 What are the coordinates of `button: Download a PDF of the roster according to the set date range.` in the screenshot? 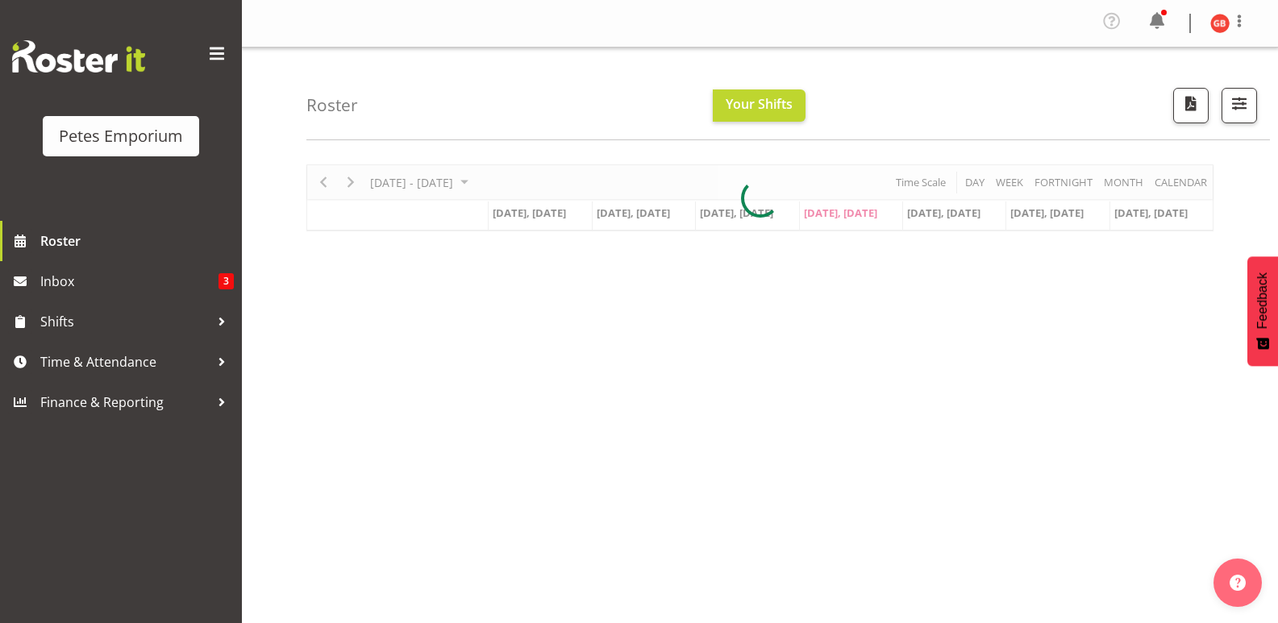 It's located at (1191, 106).